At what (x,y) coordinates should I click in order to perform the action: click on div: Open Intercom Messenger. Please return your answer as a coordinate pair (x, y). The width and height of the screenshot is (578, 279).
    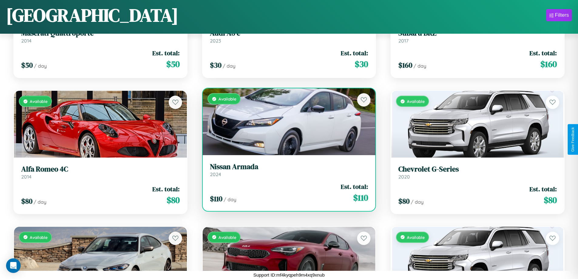
    Looking at the image, I should click on (13, 266).